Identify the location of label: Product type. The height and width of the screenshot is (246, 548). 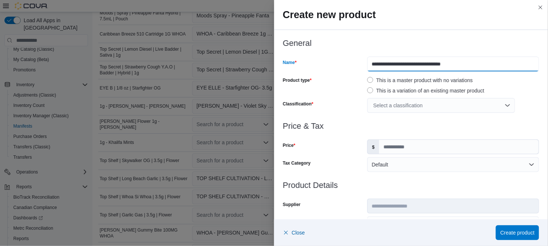
(297, 80).